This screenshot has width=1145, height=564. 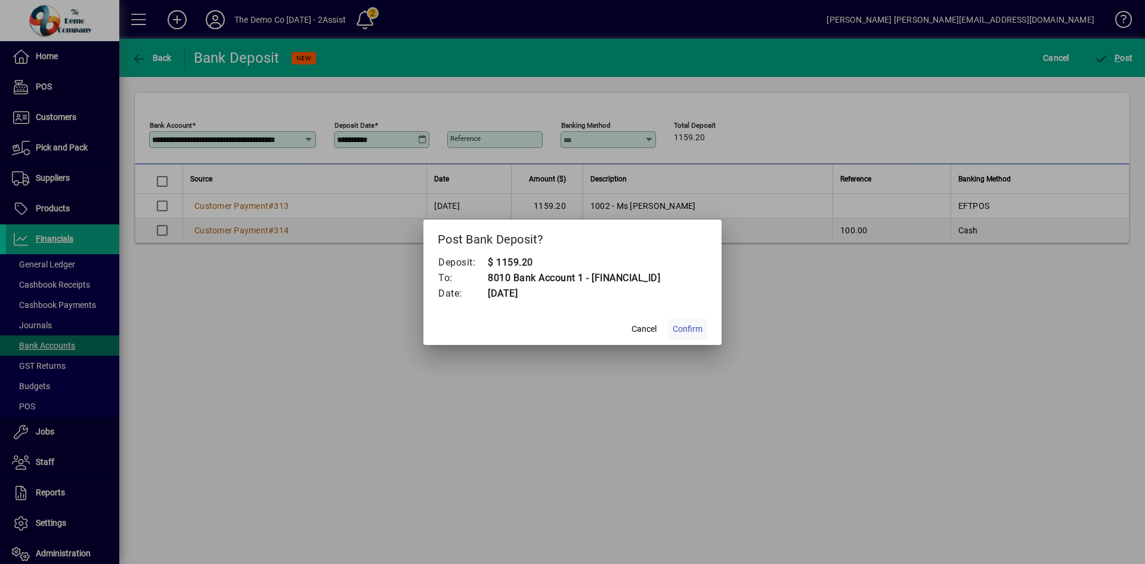 I want to click on td: Deposit:, so click(x=462, y=262).